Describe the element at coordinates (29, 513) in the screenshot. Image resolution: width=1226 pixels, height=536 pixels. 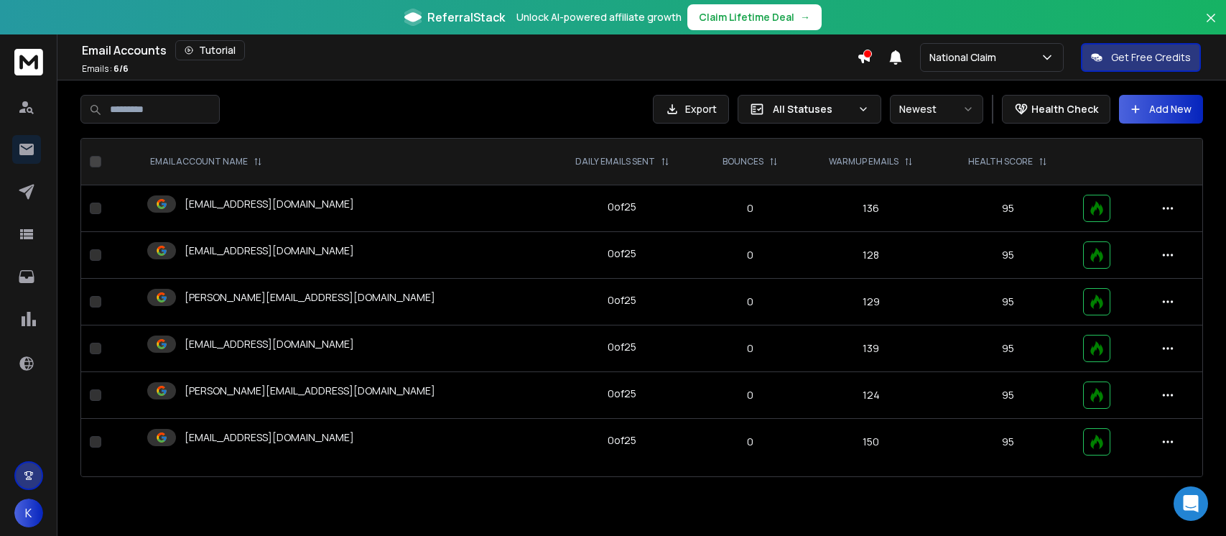
I see `button: K` at that location.